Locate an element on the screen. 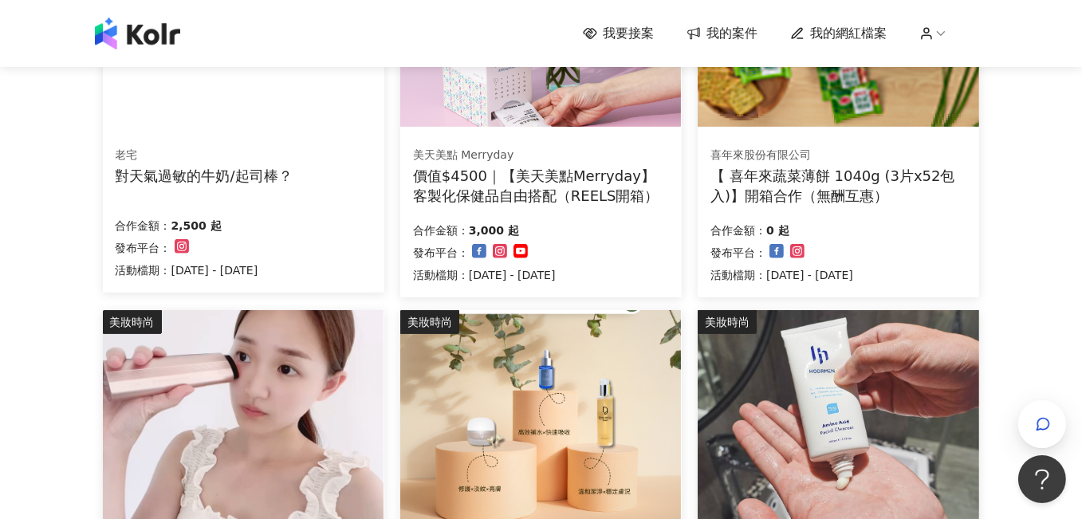  div: 美天美點 Merryday is located at coordinates (541, 156).